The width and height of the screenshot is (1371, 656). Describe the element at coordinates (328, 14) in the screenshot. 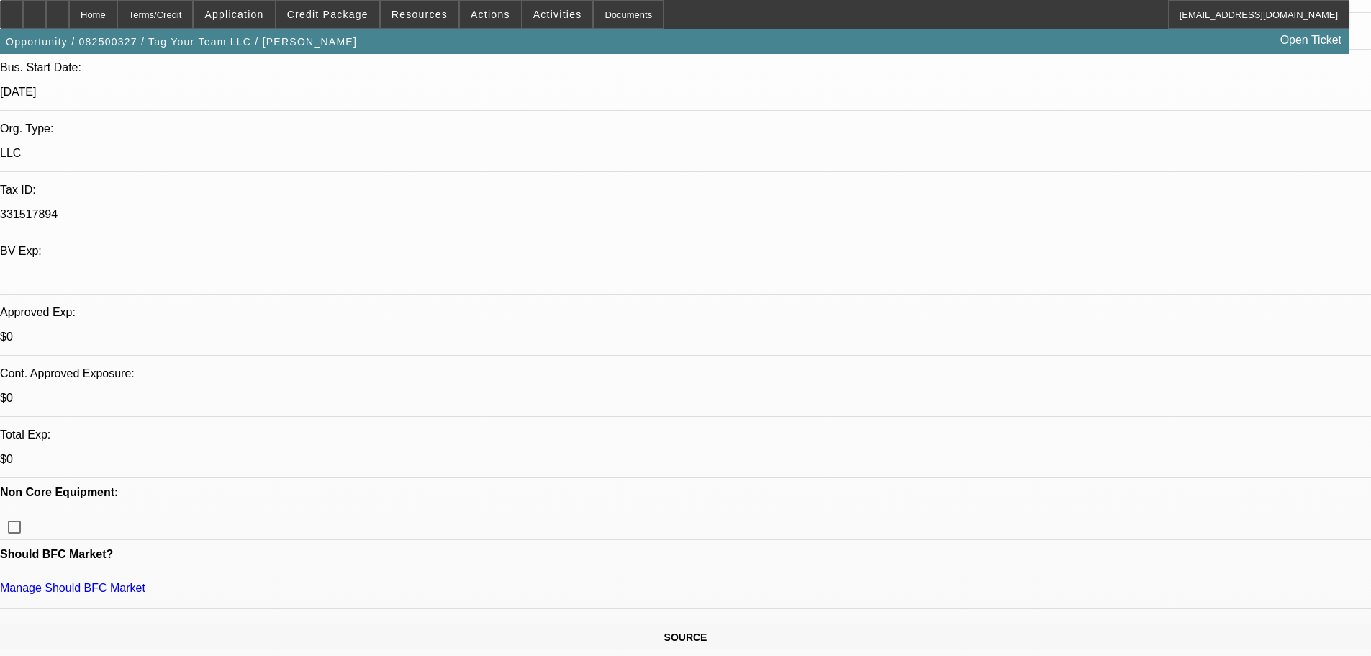

I see `span: Credit Package` at that location.